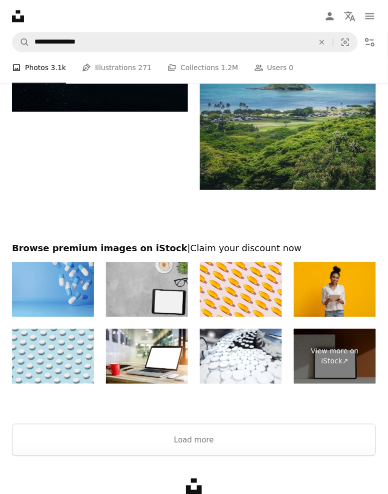 The height and width of the screenshot is (494, 388). What do you see at coordinates (145, 68) in the screenshot?
I see `span: 271` at bounding box center [145, 68].